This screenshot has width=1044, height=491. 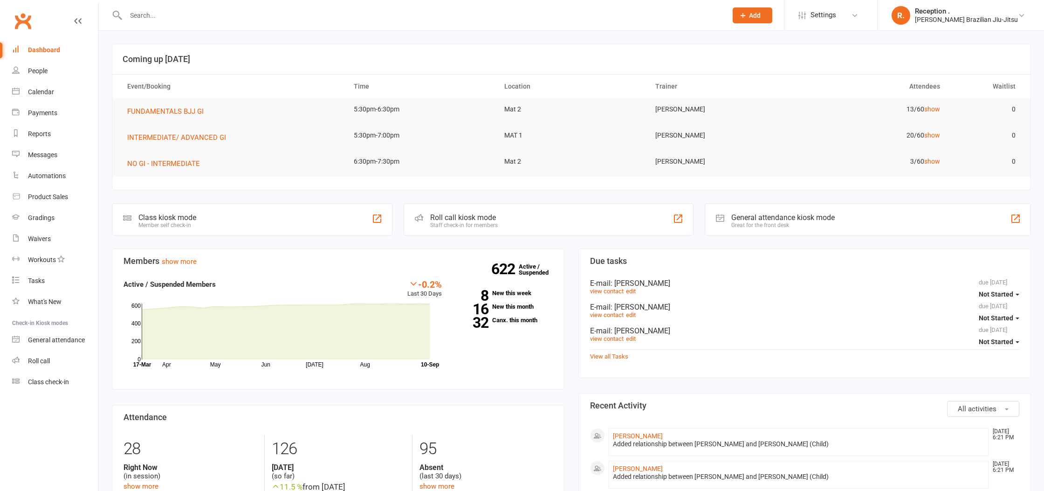 I want to click on div: Waivers, so click(x=39, y=239).